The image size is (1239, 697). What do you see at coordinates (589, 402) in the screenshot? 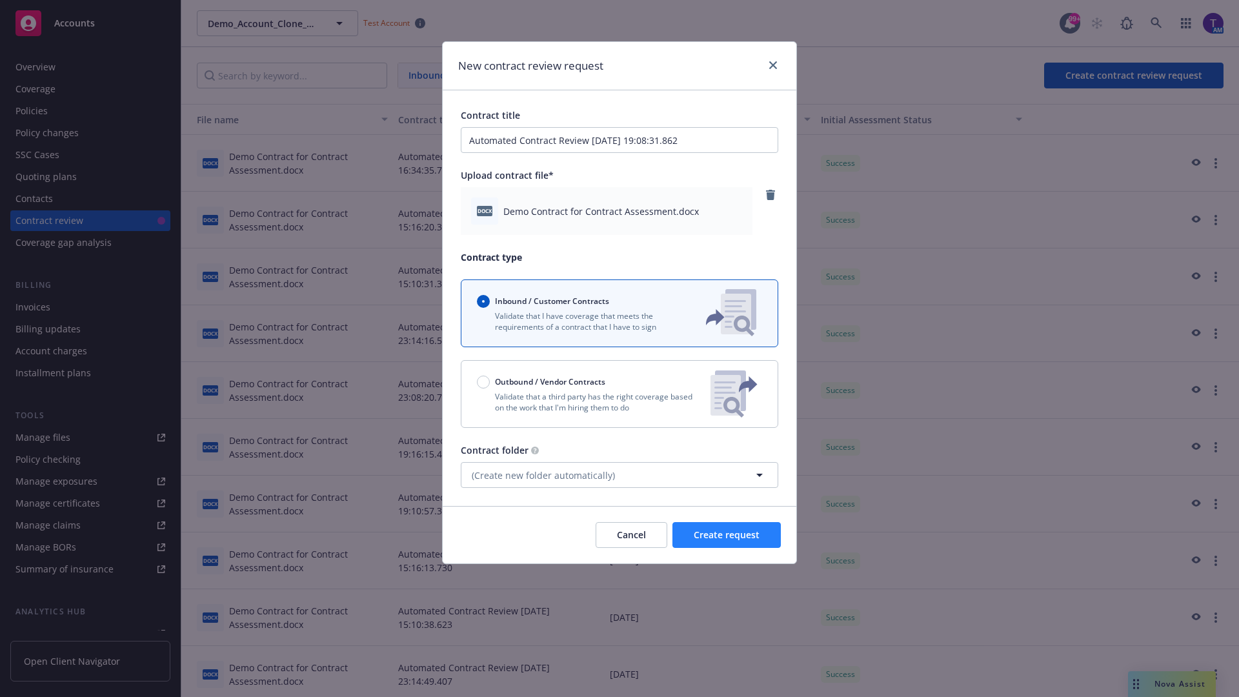
I see `p: Validate that a third party has the right coverage based on the work that I'm hiring them to do` at bounding box center [589, 402].